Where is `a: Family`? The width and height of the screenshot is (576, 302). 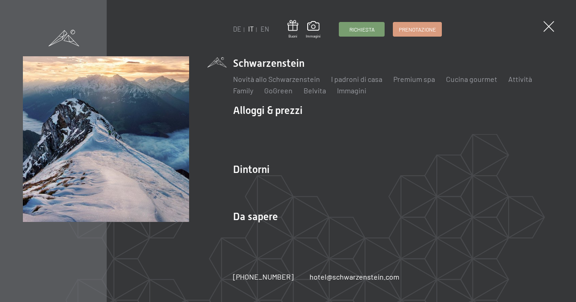 a: Family is located at coordinates (243, 90).